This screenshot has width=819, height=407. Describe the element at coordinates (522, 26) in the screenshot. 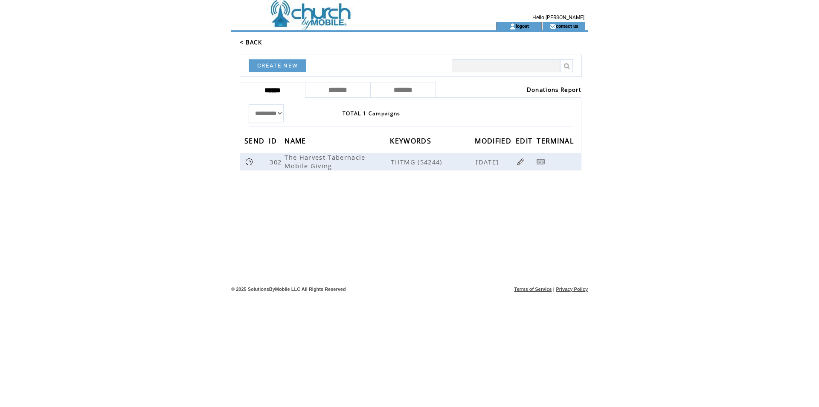

I see `a: logout` at that location.